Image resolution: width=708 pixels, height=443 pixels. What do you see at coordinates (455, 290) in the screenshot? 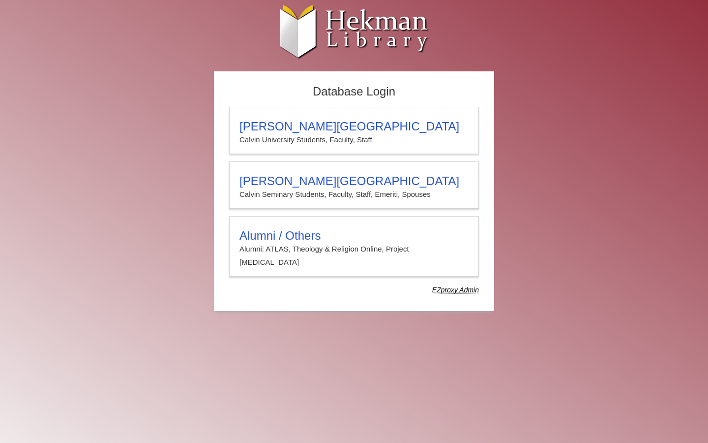
I see `dfn: Use Alumni login` at bounding box center [455, 290].